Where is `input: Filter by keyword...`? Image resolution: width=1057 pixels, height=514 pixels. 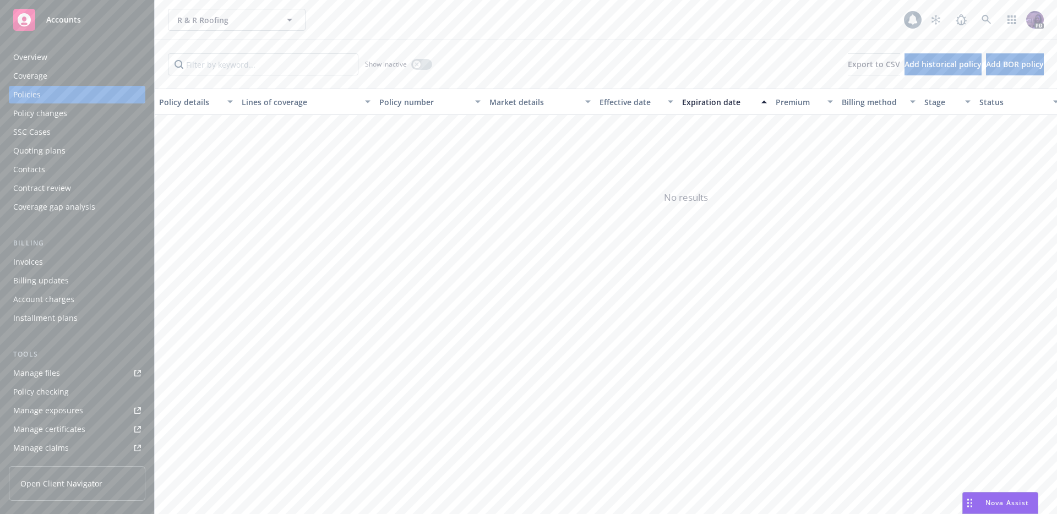
input: Filter by keyword... is located at coordinates (263, 64).